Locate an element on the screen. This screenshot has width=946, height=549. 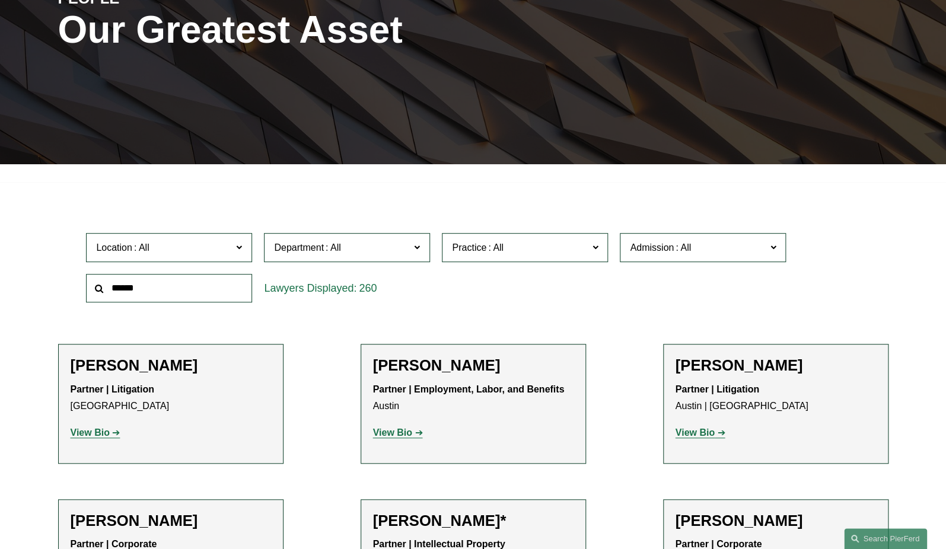
span: Admission is located at coordinates (652, 247).